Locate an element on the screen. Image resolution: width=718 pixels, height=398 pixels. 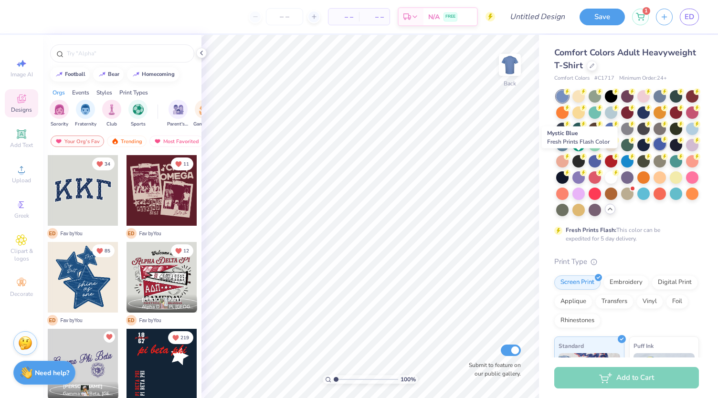
span: 100 % is located at coordinates (408, 379).